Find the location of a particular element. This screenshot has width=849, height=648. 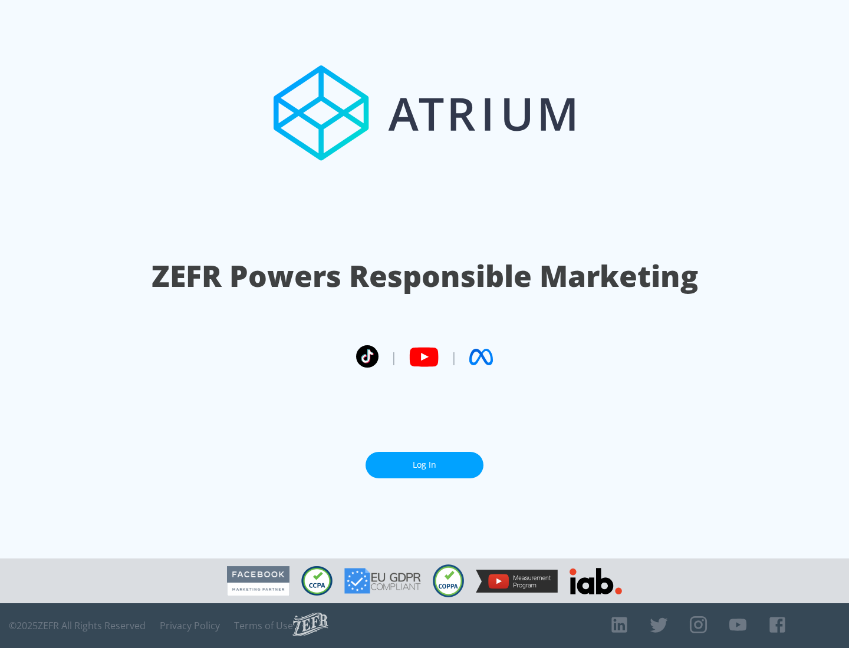

span: © 2025 ZEFR All Rights Reserved is located at coordinates (77, 626).